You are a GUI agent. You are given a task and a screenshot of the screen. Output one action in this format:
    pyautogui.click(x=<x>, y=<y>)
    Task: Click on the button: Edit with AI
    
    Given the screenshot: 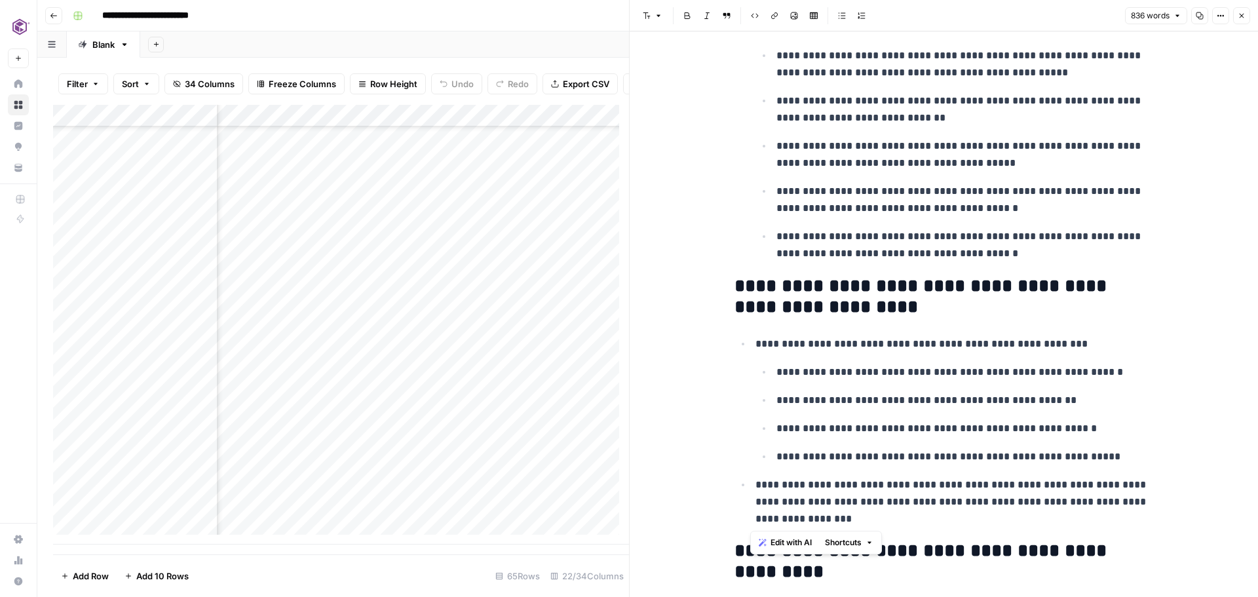 What is the action you would take?
    pyautogui.click(x=785, y=542)
    